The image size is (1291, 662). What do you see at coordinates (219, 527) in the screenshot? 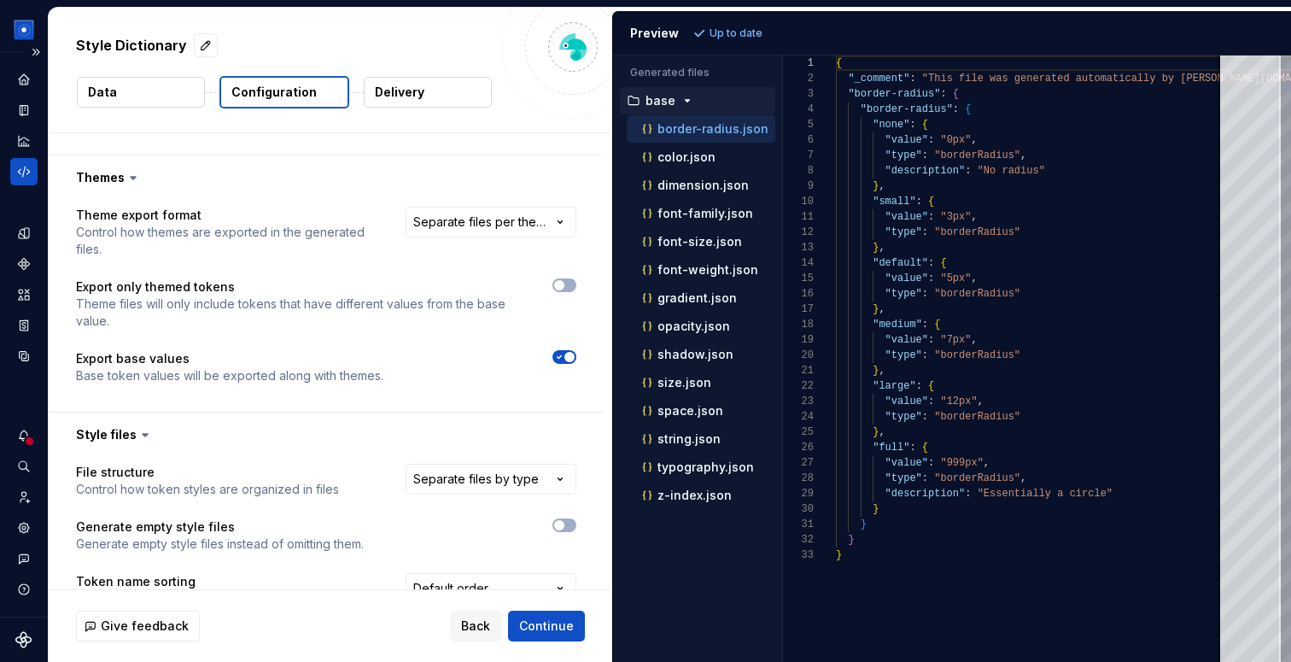
I see `p: Generate empty style files` at bounding box center [219, 527].